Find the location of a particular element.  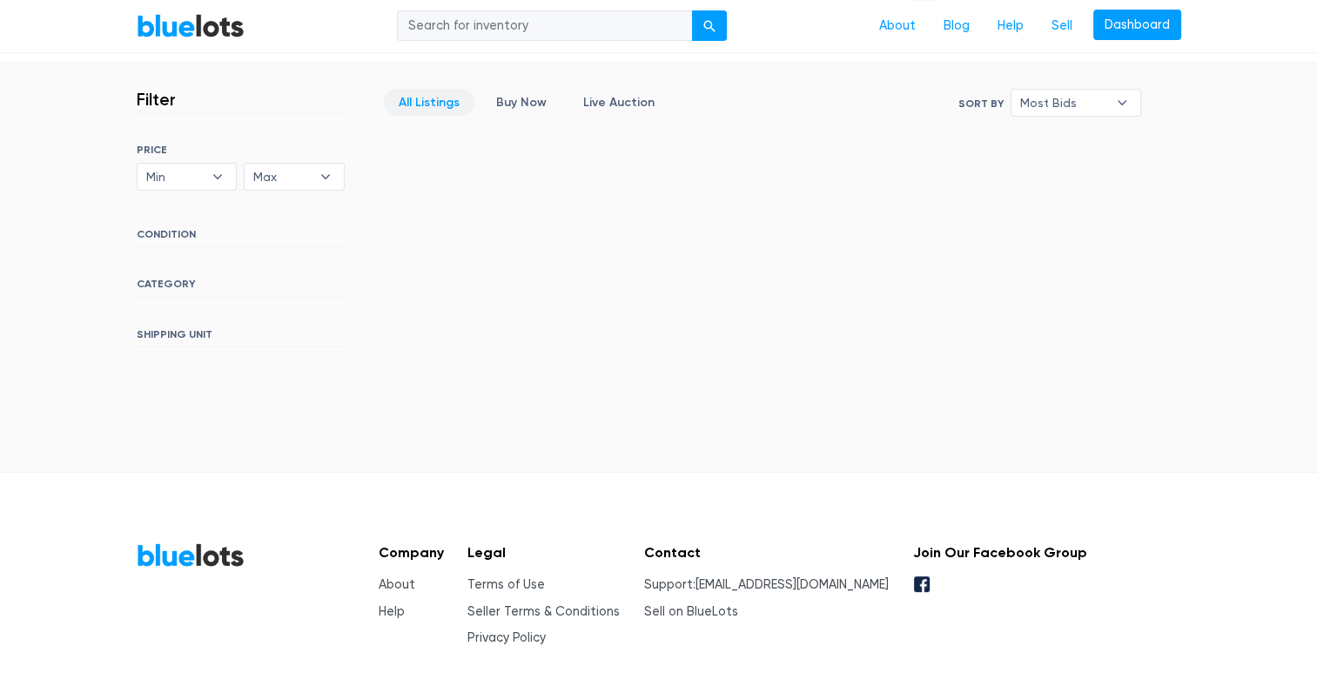

a: Blog is located at coordinates (957, 26).